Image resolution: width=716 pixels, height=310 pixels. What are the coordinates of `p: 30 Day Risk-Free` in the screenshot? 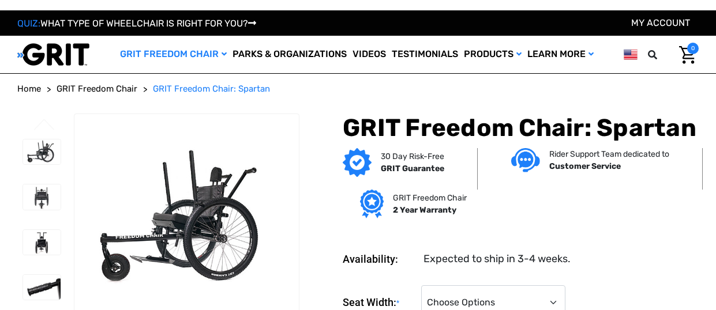 It's located at (413, 156).